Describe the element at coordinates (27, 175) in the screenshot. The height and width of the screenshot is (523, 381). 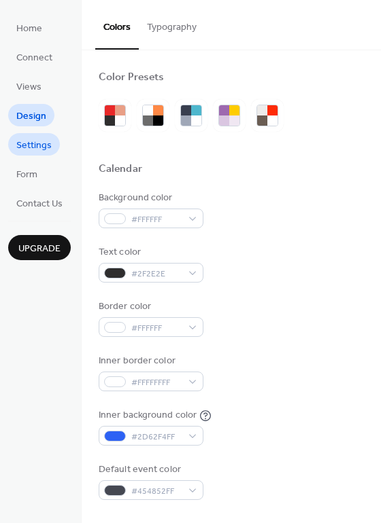
I see `span: Form` at that location.